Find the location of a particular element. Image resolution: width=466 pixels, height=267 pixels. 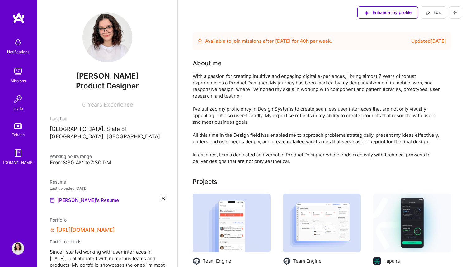

i: icon Close is located at coordinates (163, 198).